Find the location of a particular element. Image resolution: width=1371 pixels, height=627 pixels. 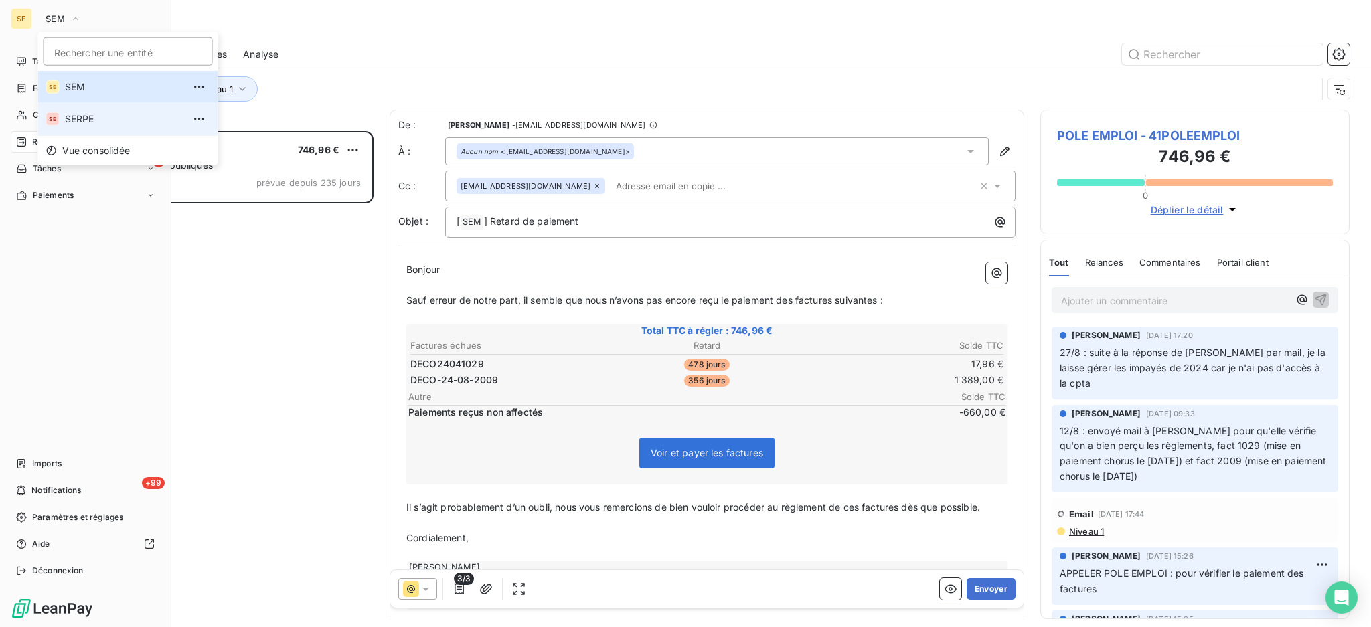

span: 356 jours is located at coordinates (706, 381).